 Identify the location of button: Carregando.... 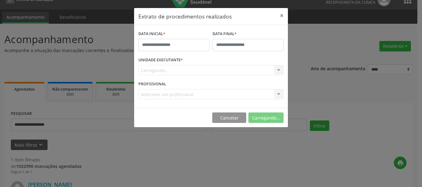
(266, 118).